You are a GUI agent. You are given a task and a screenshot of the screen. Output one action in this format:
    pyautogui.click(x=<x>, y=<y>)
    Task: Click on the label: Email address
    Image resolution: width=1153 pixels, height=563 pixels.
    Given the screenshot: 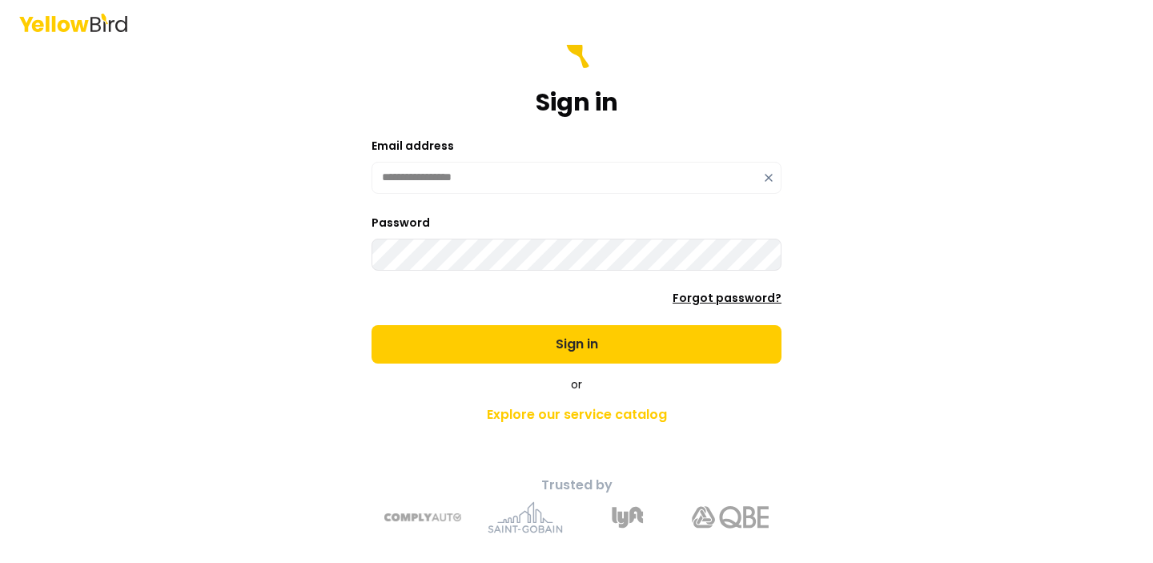 What is the action you would take?
    pyautogui.click(x=412, y=146)
    